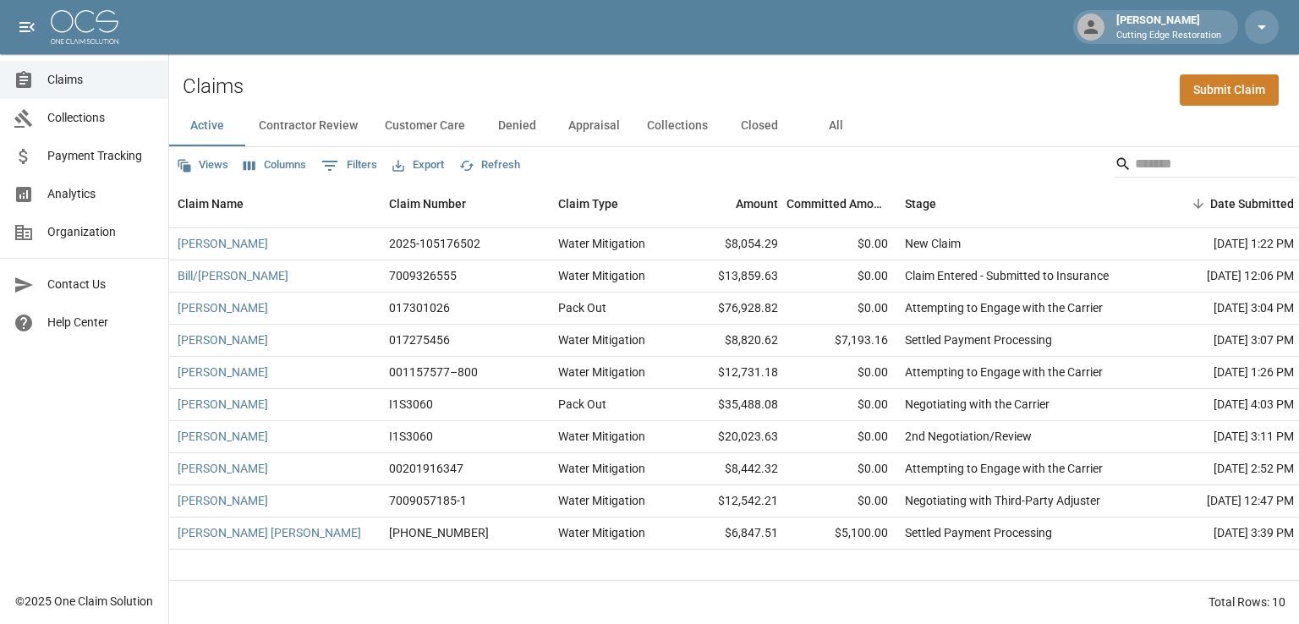 The image size is (1299, 624). What do you see at coordinates (423, 276) in the screenshot?
I see `div: 7009326555` at bounding box center [423, 276].